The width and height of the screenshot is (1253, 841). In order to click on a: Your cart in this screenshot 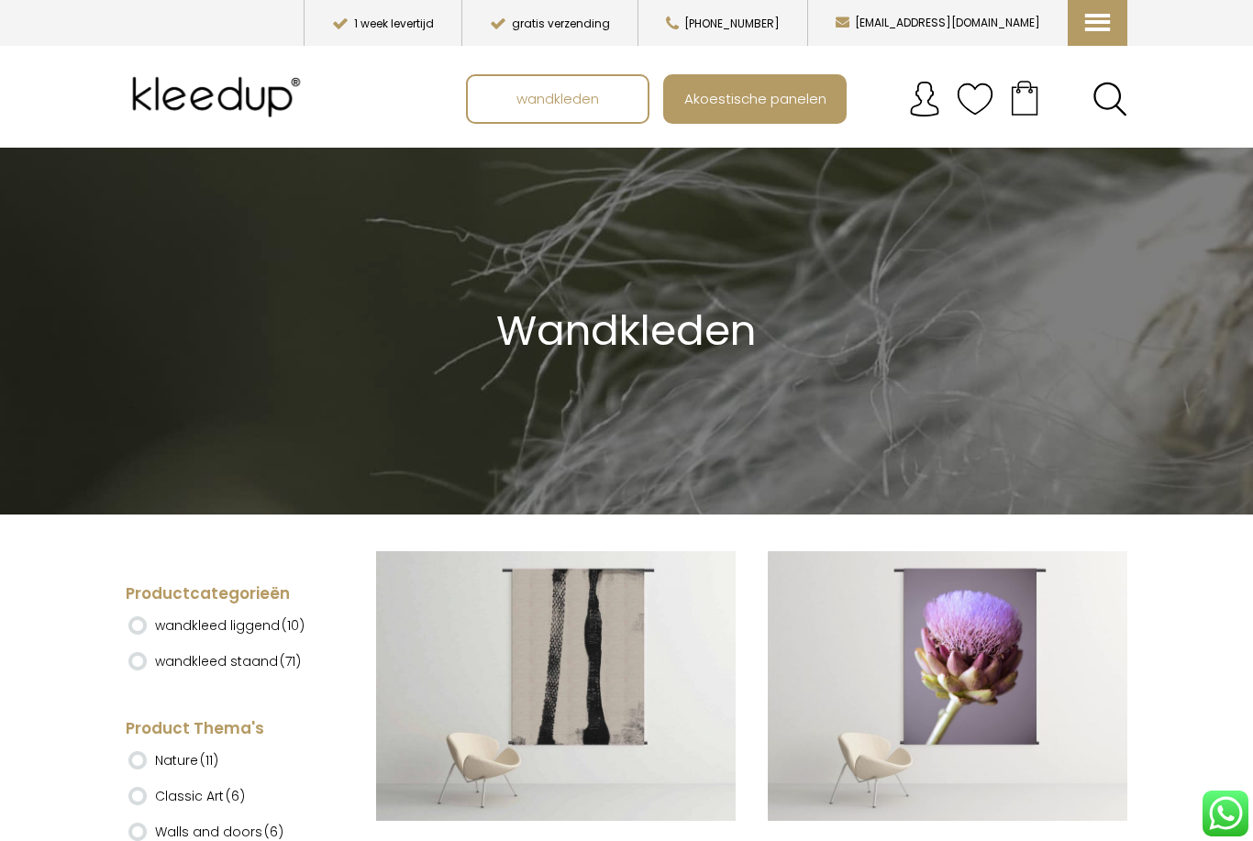, I will do `click(1025, 97)`.